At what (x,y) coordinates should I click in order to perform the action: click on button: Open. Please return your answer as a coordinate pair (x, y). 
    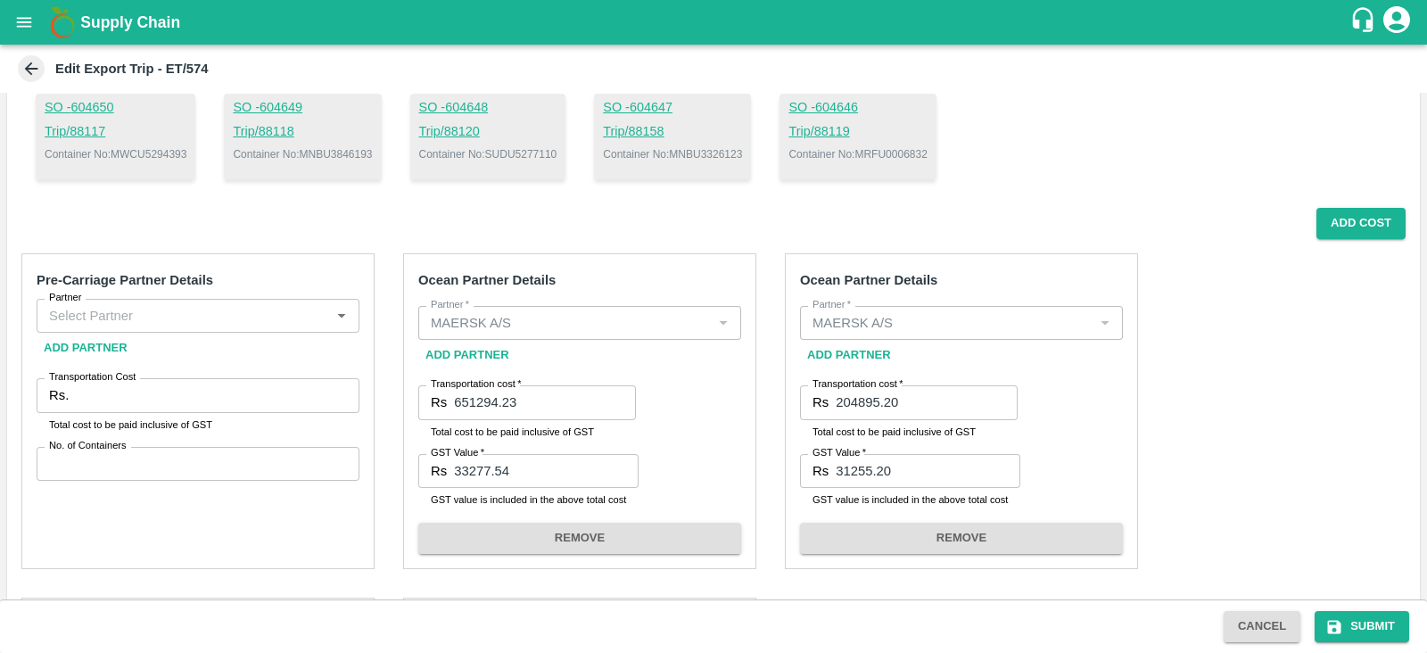
    Looking at the image, I should click on (342, 316).